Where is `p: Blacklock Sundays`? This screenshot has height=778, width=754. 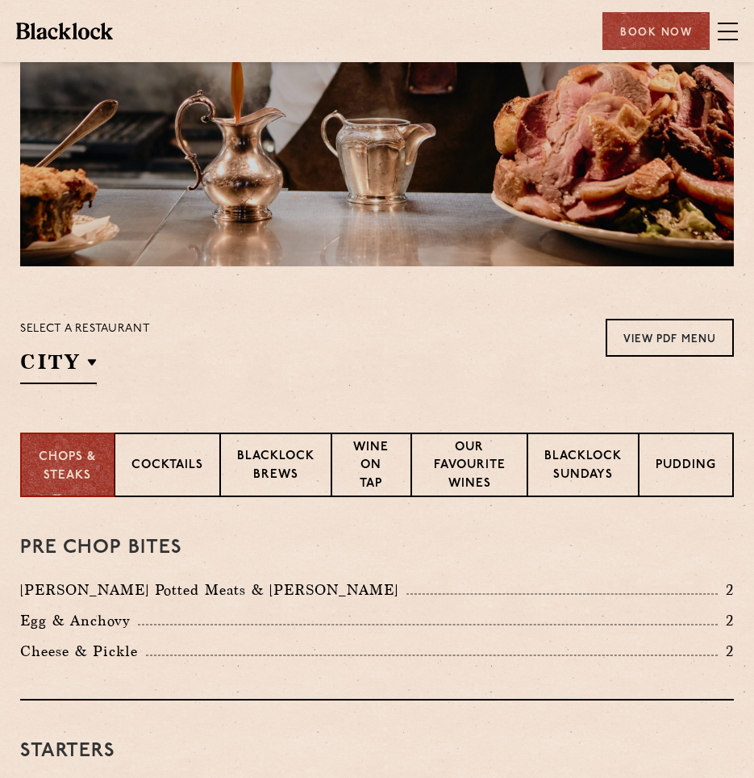
p: Blacklock Sundays is located at coordinates (583, 466).